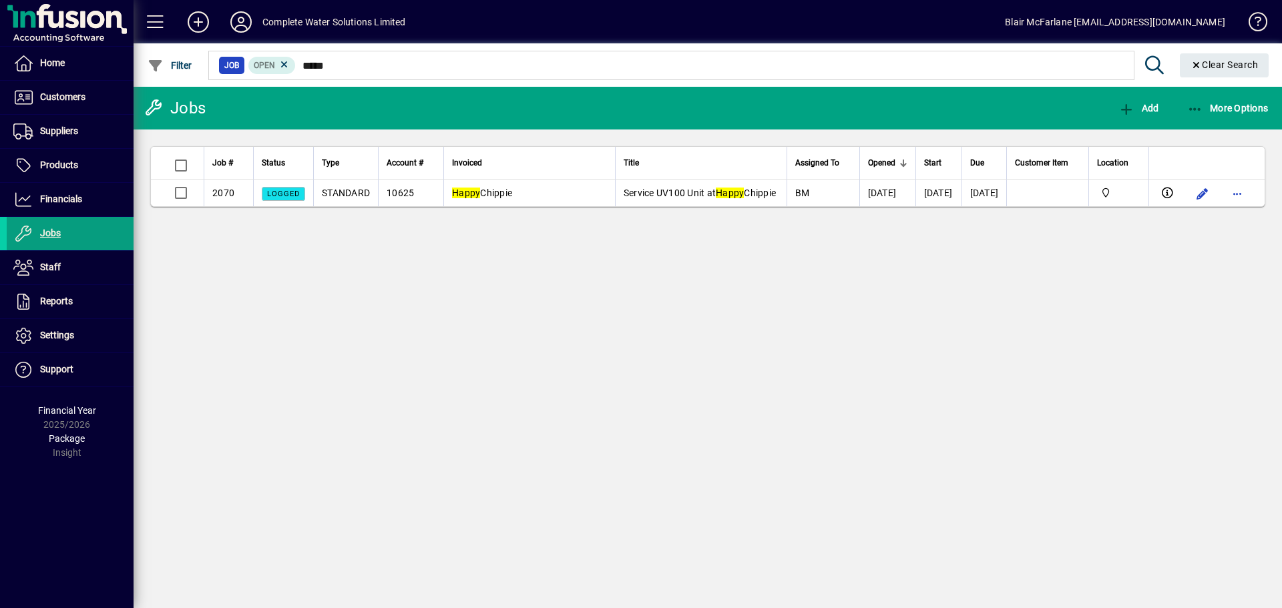 Image resolution: width=1282 pixels, height=608 pixels. What do you see at coordinates (222, 163) in the screenshot?
I see `span: Job #` at bounding box center [222, 163].